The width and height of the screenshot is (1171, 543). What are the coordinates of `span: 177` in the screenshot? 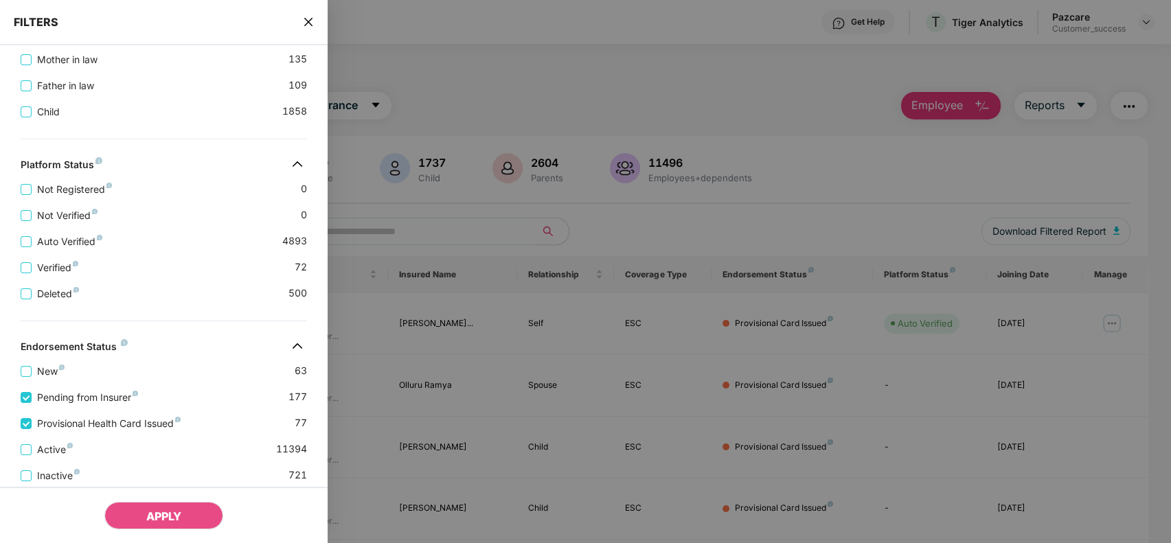 It's located at (297, 397).